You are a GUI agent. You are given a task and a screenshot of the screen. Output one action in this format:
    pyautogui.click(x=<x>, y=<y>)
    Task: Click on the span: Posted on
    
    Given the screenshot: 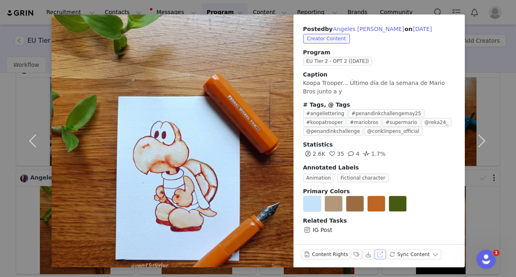 What is the action you would take?
    pyautogui.click(x=367, y=29)
    